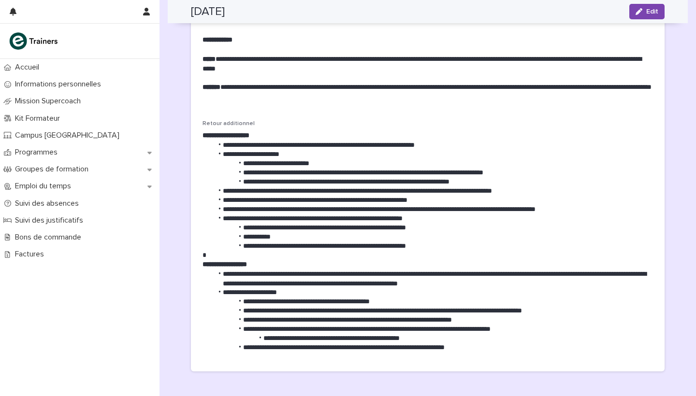  Describe the element at coordinates (34, 41) in the screenshot. I see `img: K0CqGN7SDeD6s4JG8KQk` at that location.